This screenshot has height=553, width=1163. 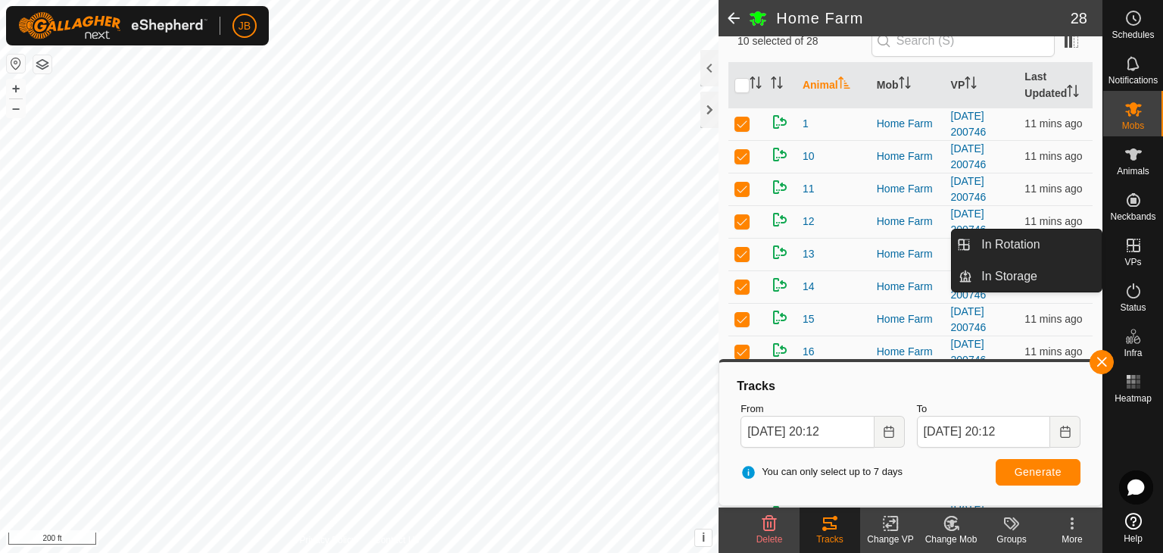 What do you see at coordinates (1079, 18) in the screenshot?
I see `span: 28` at bounding box center [1079, 18].